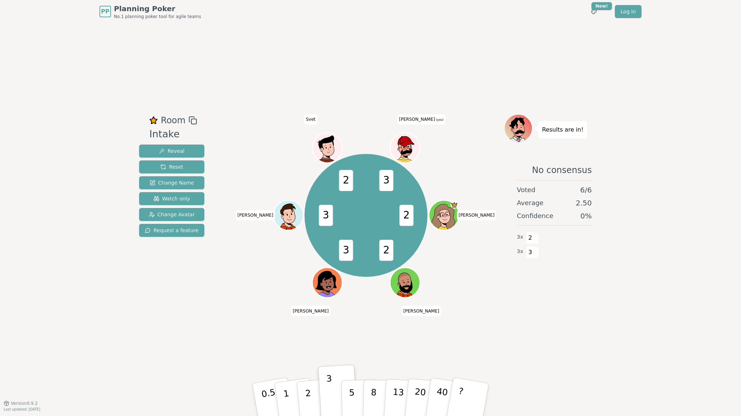  What do you see at coordinates (172, 183) in the screenshot?
I see `span: Change Name` at bounding box center [172, 183].